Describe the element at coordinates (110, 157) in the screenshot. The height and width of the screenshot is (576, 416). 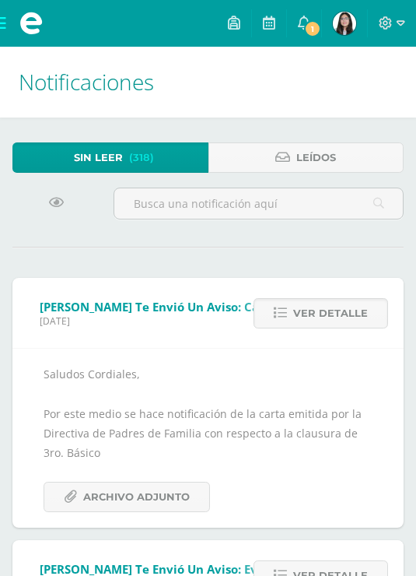
I see `a: Sin leer(318)` at that location.